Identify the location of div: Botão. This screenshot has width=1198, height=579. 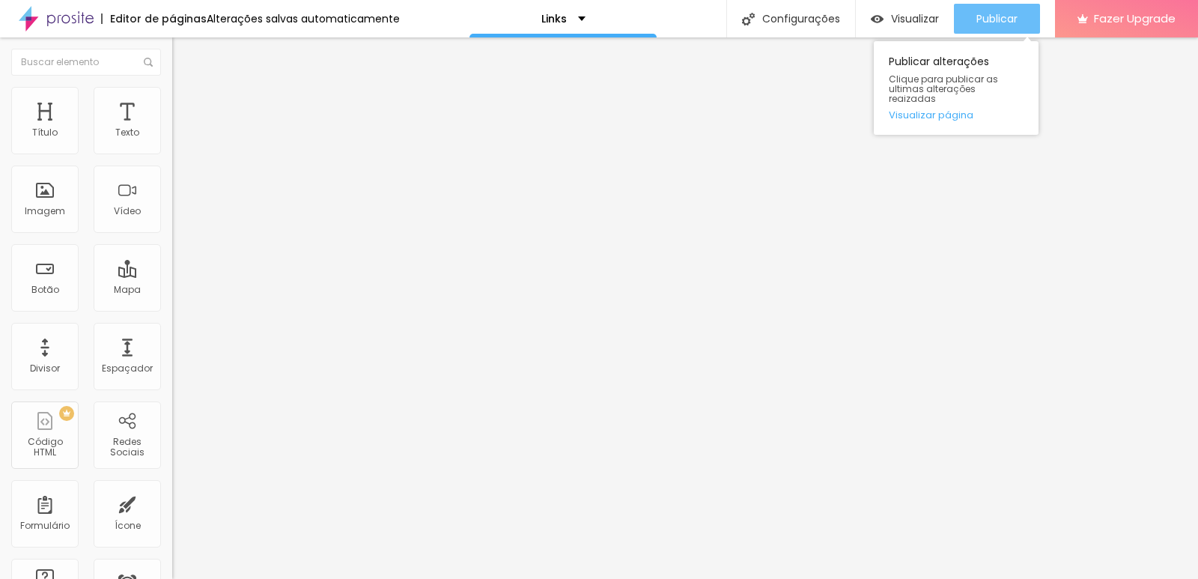
(45, 290).